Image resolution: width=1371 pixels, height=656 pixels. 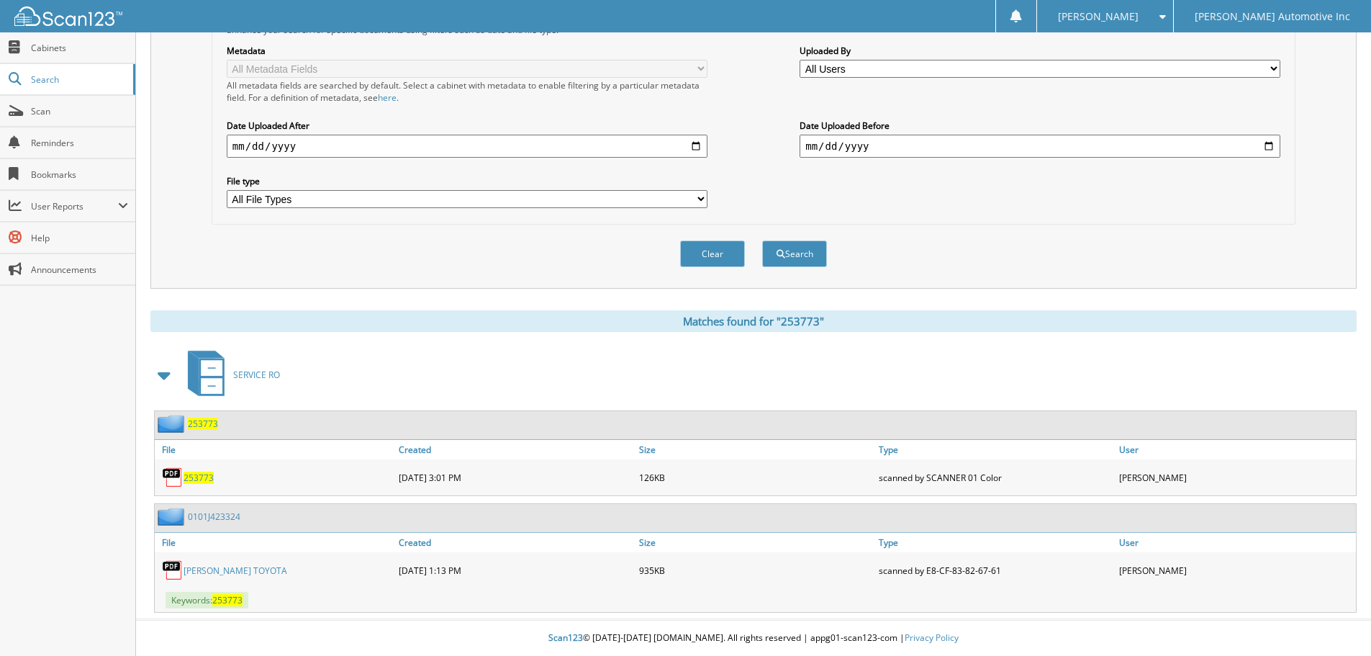 I want to click on div: 126KB, so click(x=756, y=477).